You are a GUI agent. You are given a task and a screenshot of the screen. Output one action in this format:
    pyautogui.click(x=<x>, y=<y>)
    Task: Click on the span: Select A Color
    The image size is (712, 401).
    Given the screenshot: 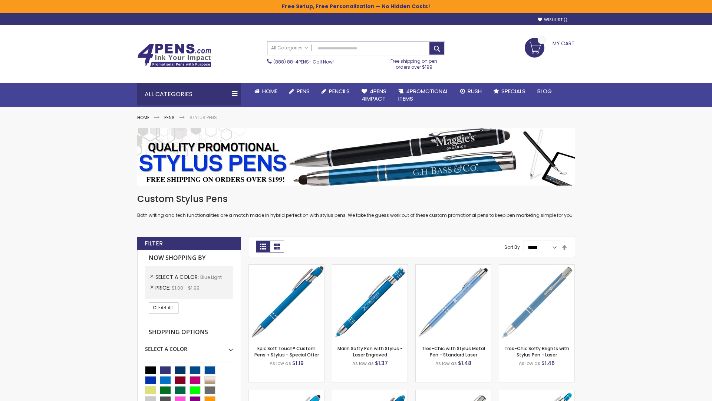 What is the action you would take?
    pyautogui.click(x=178, y=277)
    